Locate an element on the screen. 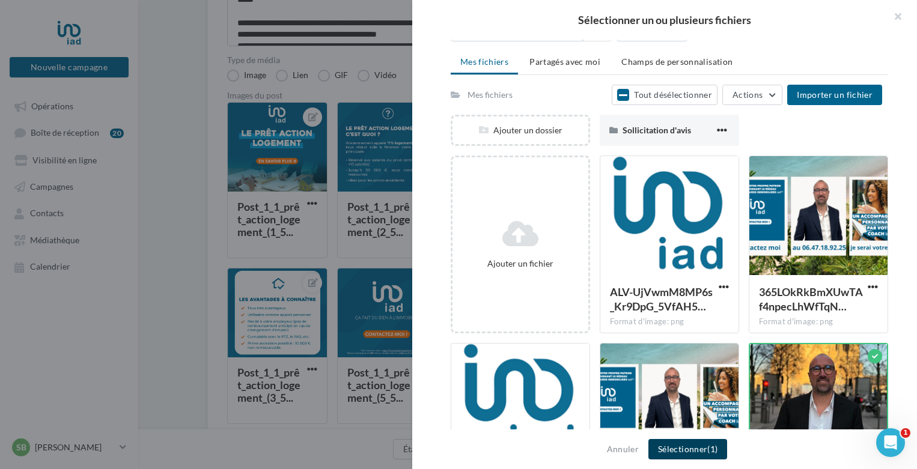 Image resolution: width=917 pixels, height=469 pixels. span: 1 is located at coordinates (905, 433).